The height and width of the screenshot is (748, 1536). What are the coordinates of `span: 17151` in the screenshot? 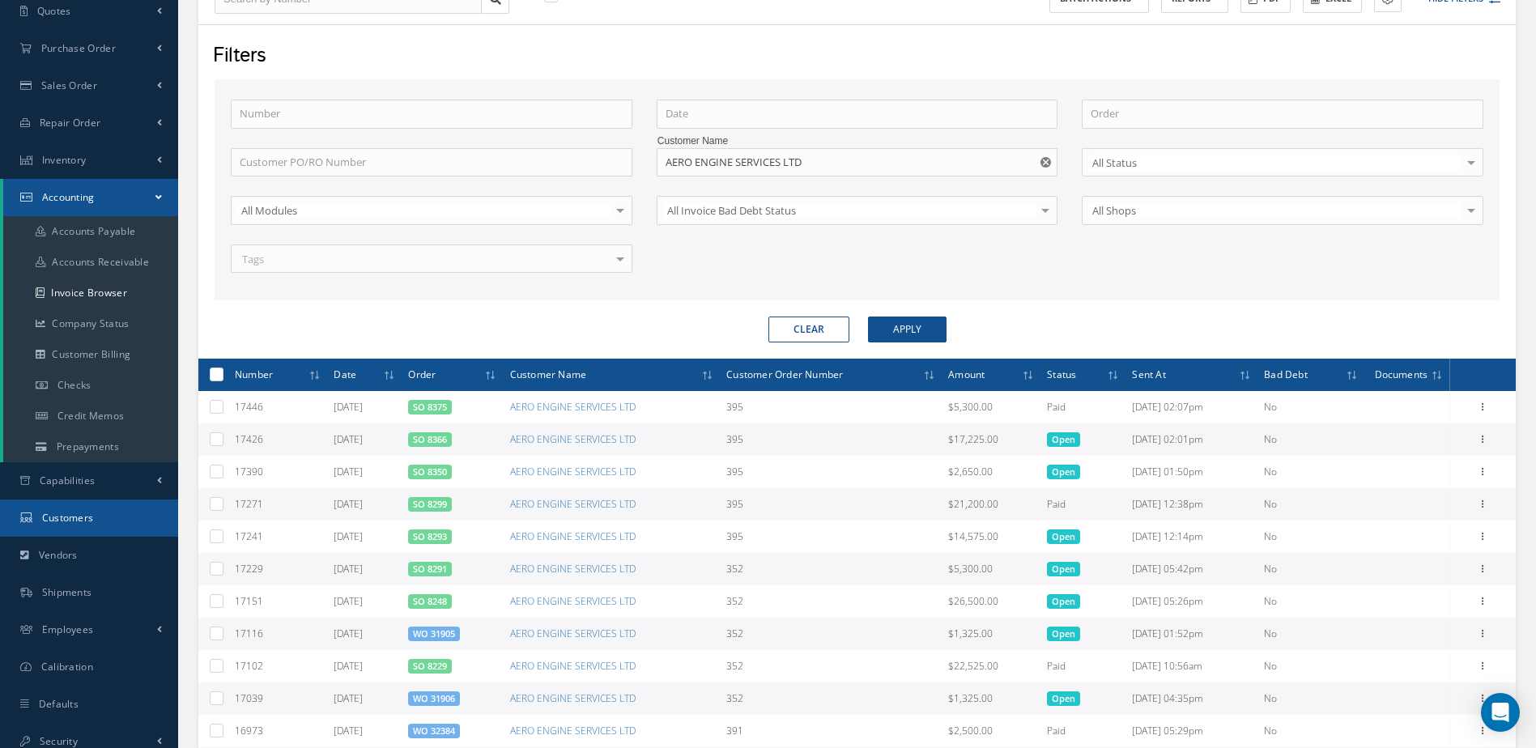 It's located at (249, 601).